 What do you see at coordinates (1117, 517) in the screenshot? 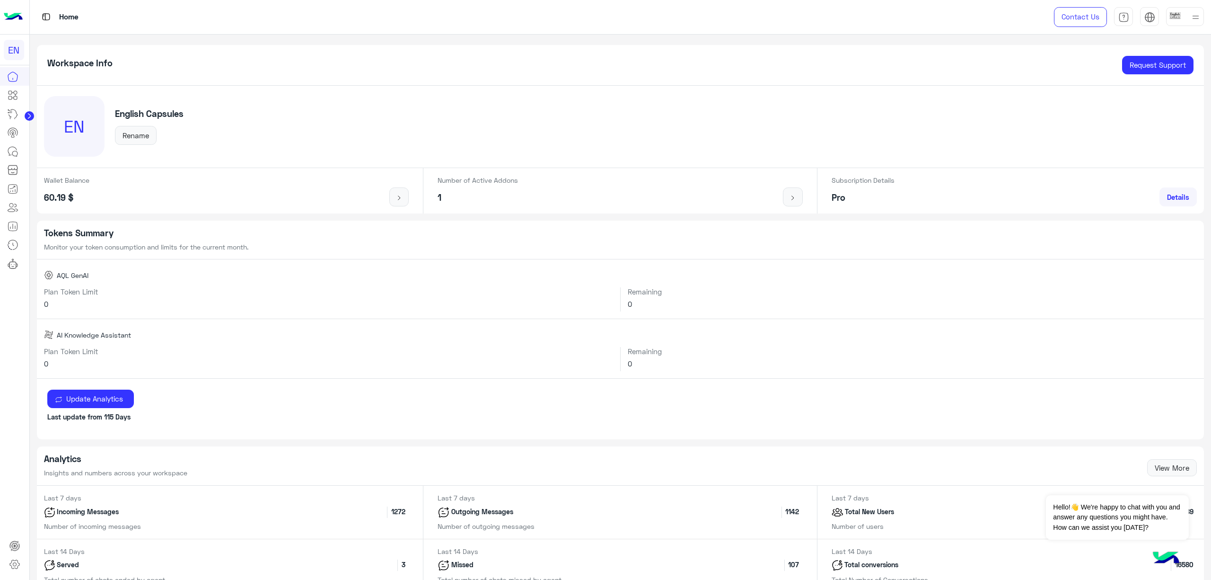
I see `span: Hello!👋 We're happy to chat with you and answer any questions you might have. How can we assist y...` at bounding box center [1117, 517].